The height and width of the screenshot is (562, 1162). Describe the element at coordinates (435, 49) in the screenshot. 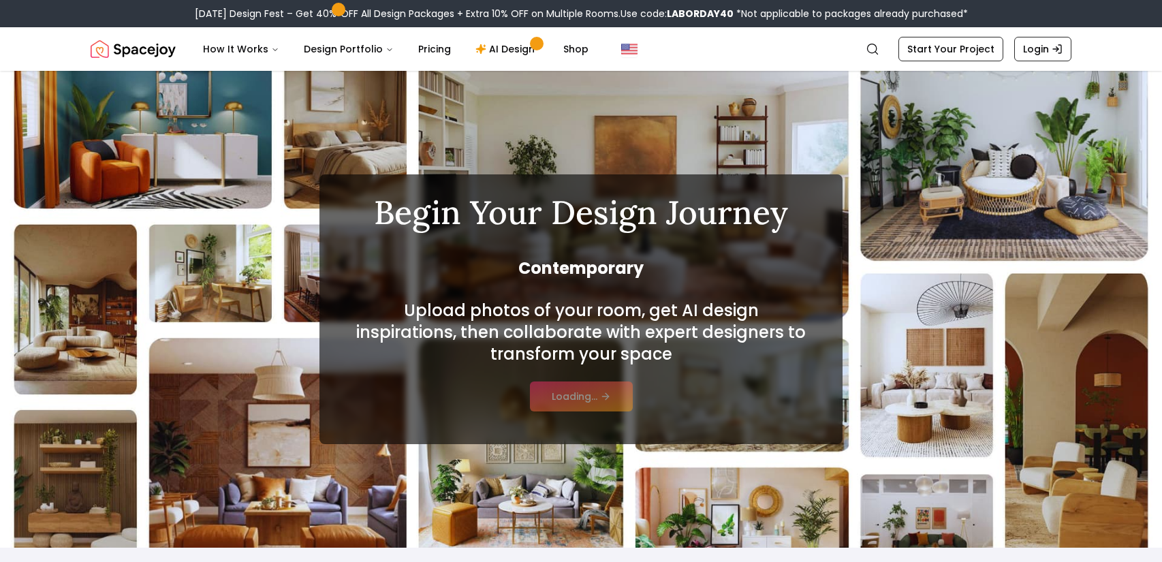

I see `a: Pricing` at that location.